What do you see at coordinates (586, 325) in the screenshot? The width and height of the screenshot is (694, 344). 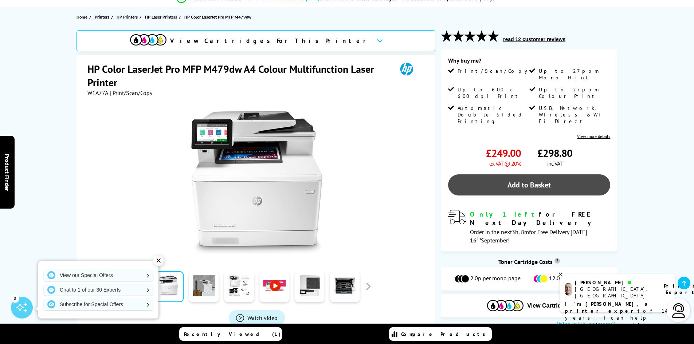 I see `button: What is 5% coverage?` at bounding box center [586, 325].